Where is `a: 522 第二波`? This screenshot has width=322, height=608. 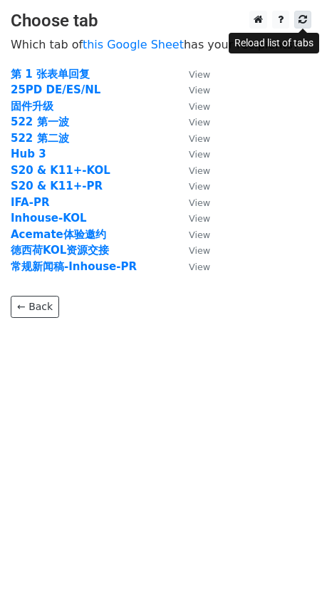 a: 522 第二波 is located at coordinates (40, 138).